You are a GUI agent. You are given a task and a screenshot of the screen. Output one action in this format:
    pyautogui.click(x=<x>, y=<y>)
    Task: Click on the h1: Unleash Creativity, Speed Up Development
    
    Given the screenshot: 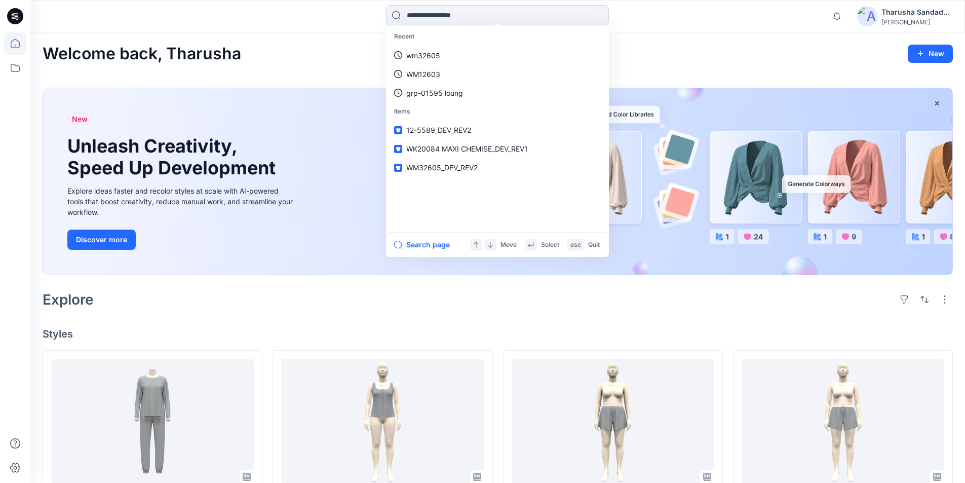 What is the action you would take?
    pyautogui.click(x=174, y=157)
    